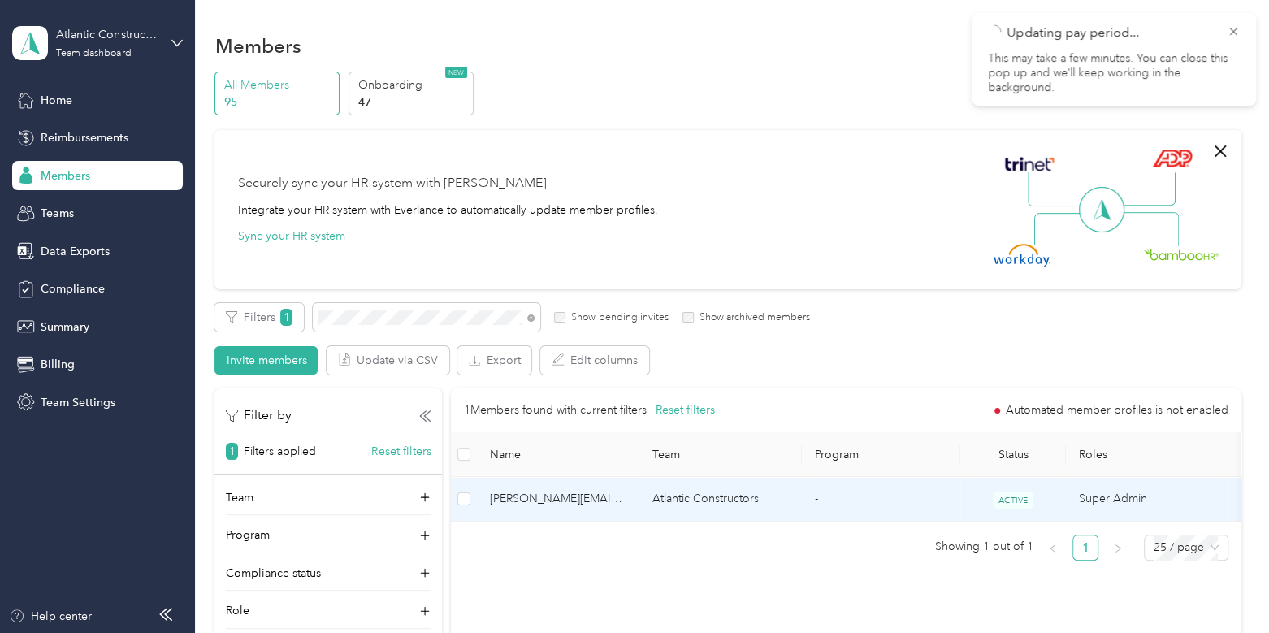 The width and height of the screenshot is (1269, 633). Describe the element at coordinates (85, 137) in the screenshot. I see `span: Reimbursements` at that location.